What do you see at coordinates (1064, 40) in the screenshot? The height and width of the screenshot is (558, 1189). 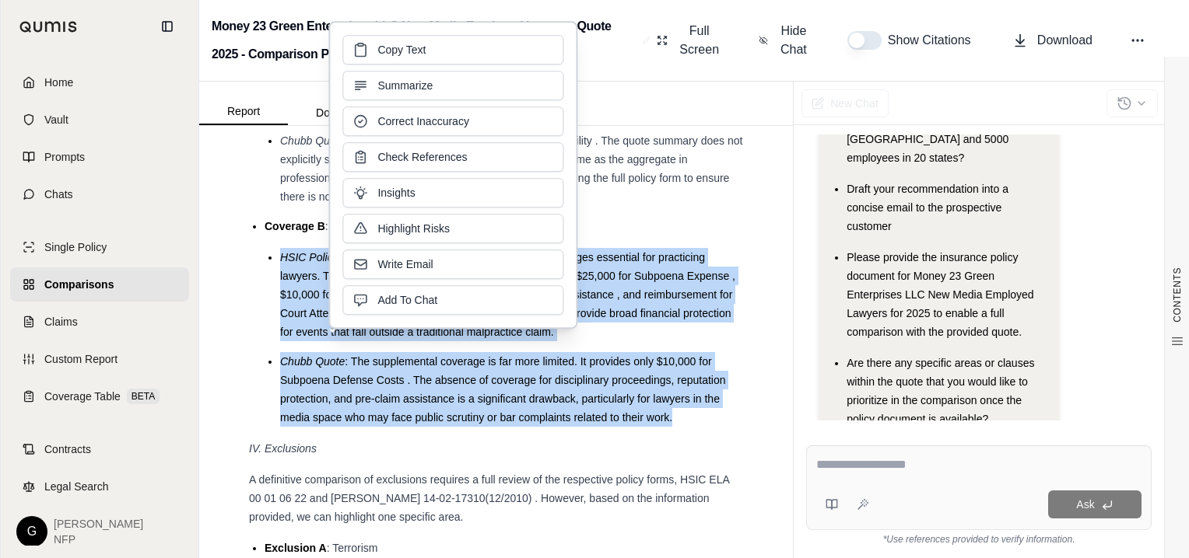 I see `span: Download` at bounding box center [1064, 40].